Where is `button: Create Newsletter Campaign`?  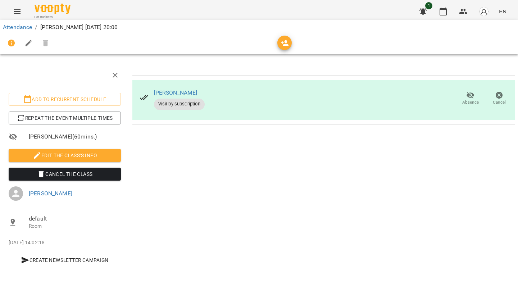
button: Create Newsletter Campaign is located at coordinates (65, 260).